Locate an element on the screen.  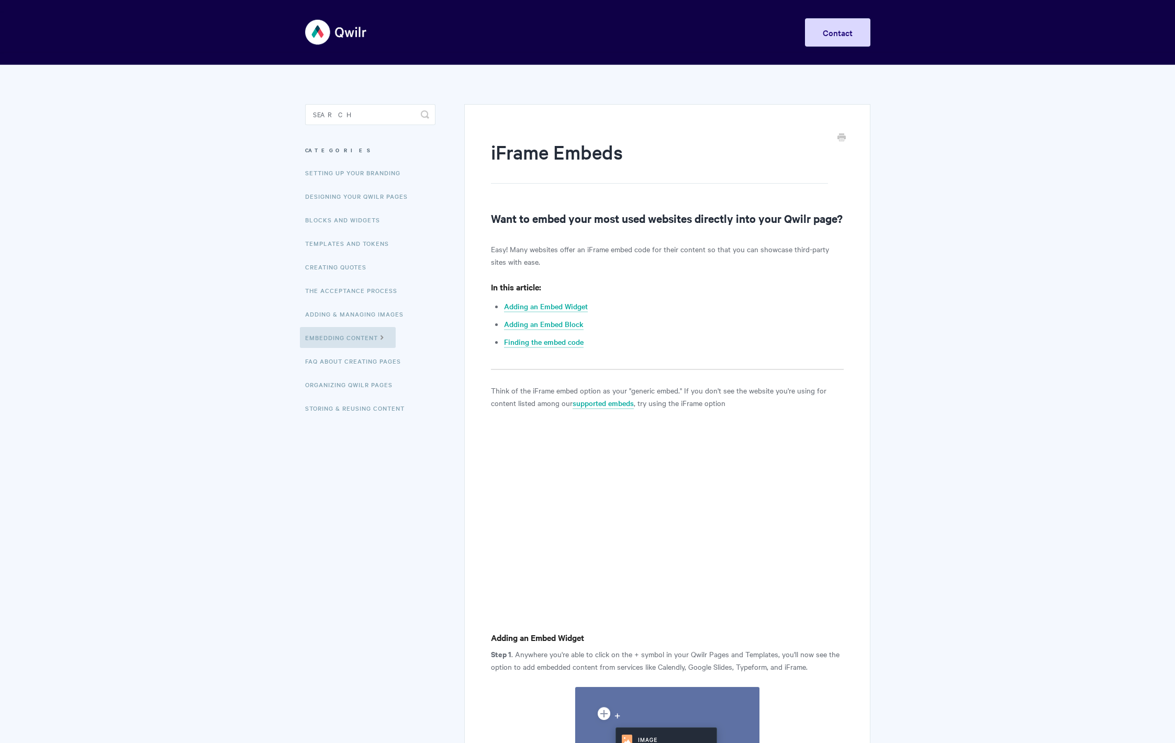
a: Finding the embed code is located at coordinates (544, 342).